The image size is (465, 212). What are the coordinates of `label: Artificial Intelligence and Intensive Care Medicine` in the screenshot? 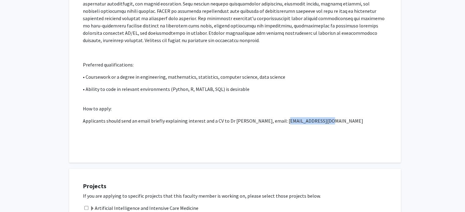 It's located at (144, 208).